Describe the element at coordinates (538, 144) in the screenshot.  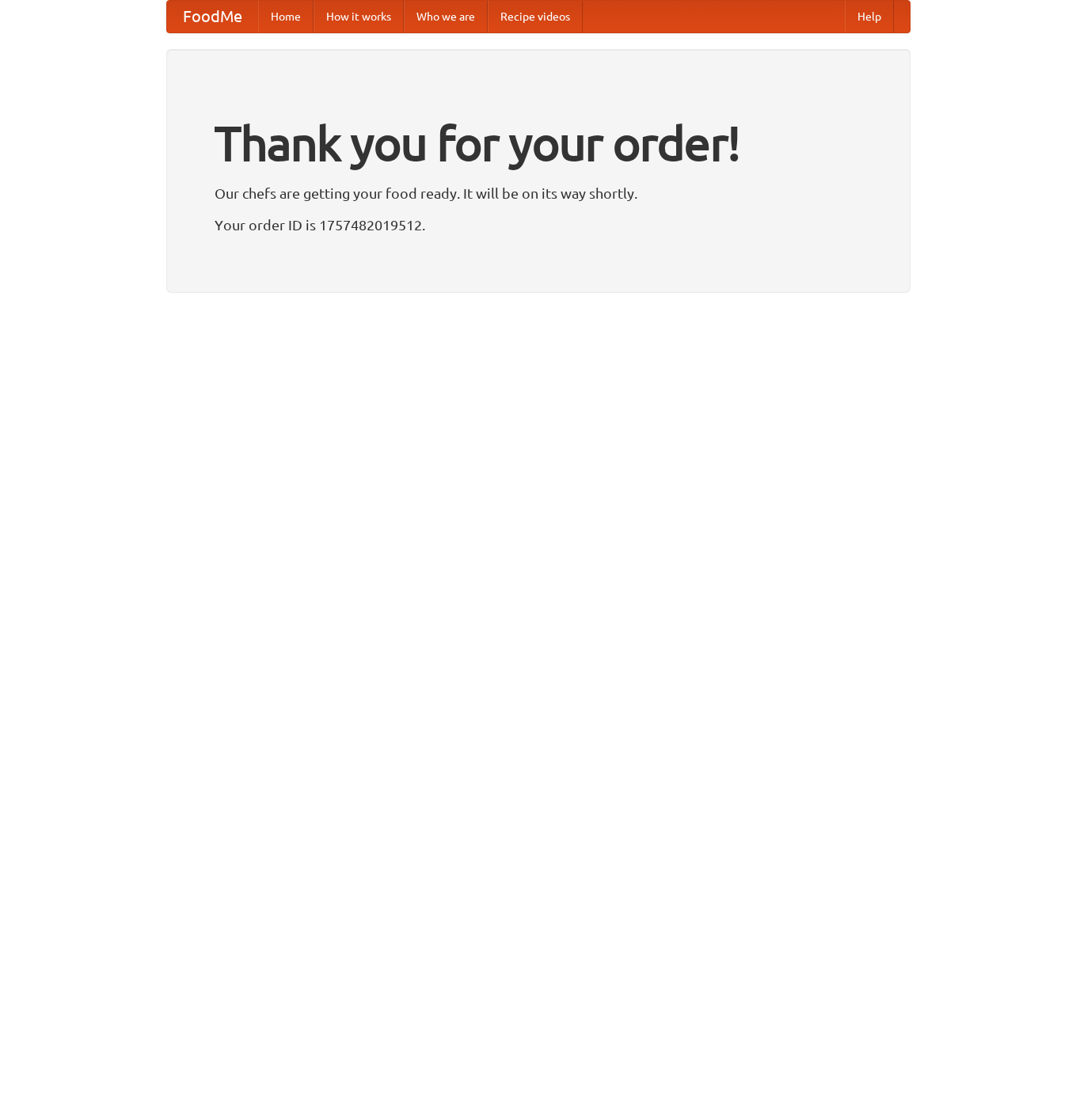
I see `h1: Thank you for your order!` at that location.